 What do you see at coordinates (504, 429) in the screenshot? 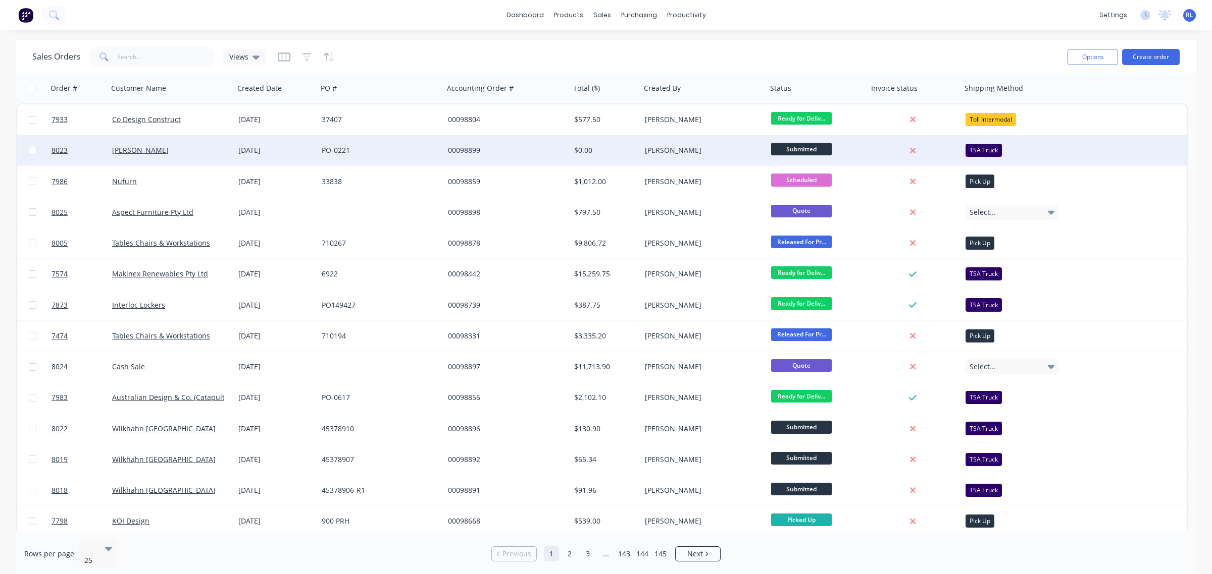
I see `div: 00098896` at bounding box center [504, 429].